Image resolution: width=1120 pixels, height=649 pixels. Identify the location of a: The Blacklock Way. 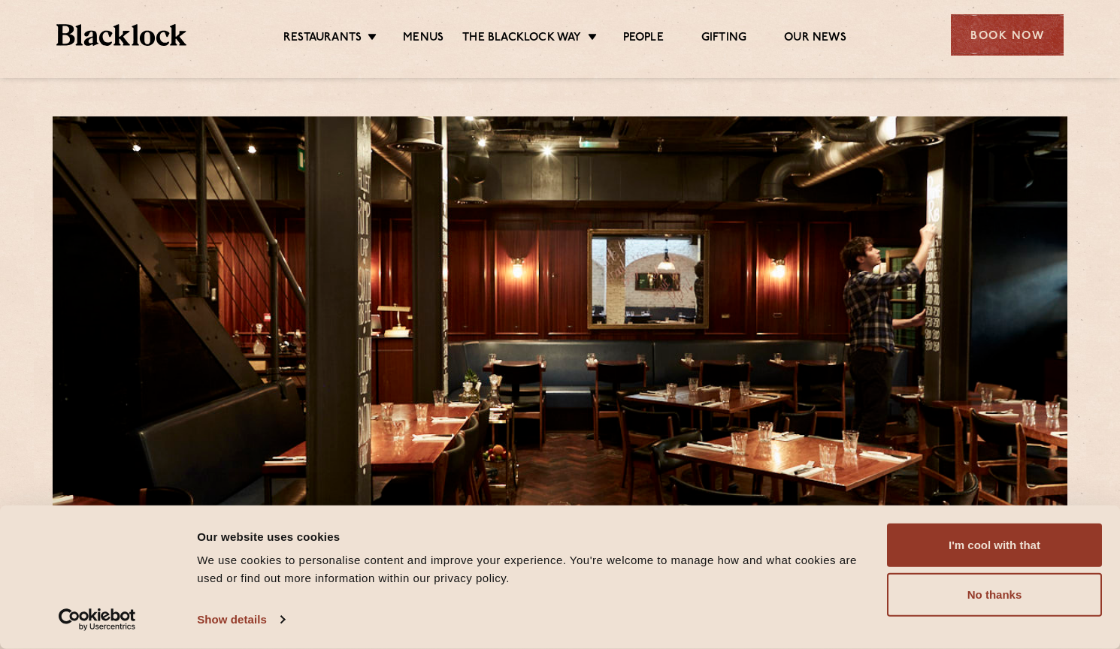
(522, 39).